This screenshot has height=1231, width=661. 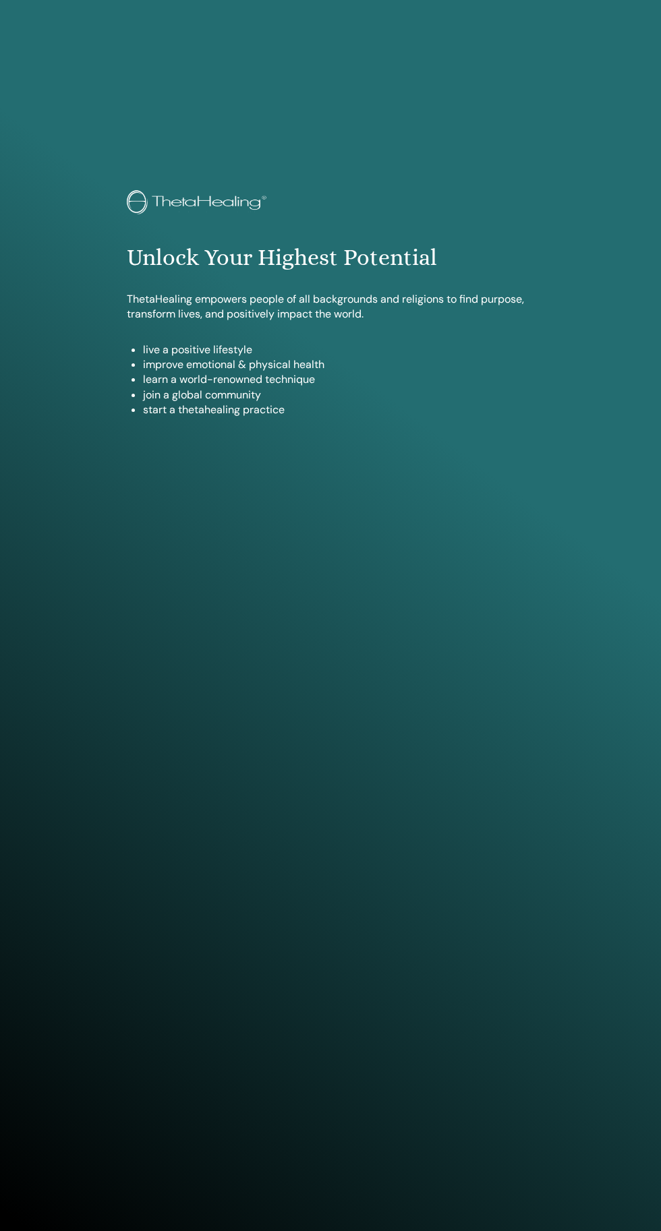 I want to click on li: learn a world-renowned technique, so click(x=338, y=380).